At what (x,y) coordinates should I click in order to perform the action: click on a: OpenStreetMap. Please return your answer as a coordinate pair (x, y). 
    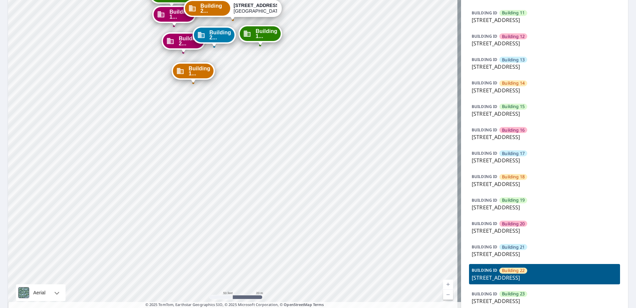
    Looking at the image, I should click on (298, 304).